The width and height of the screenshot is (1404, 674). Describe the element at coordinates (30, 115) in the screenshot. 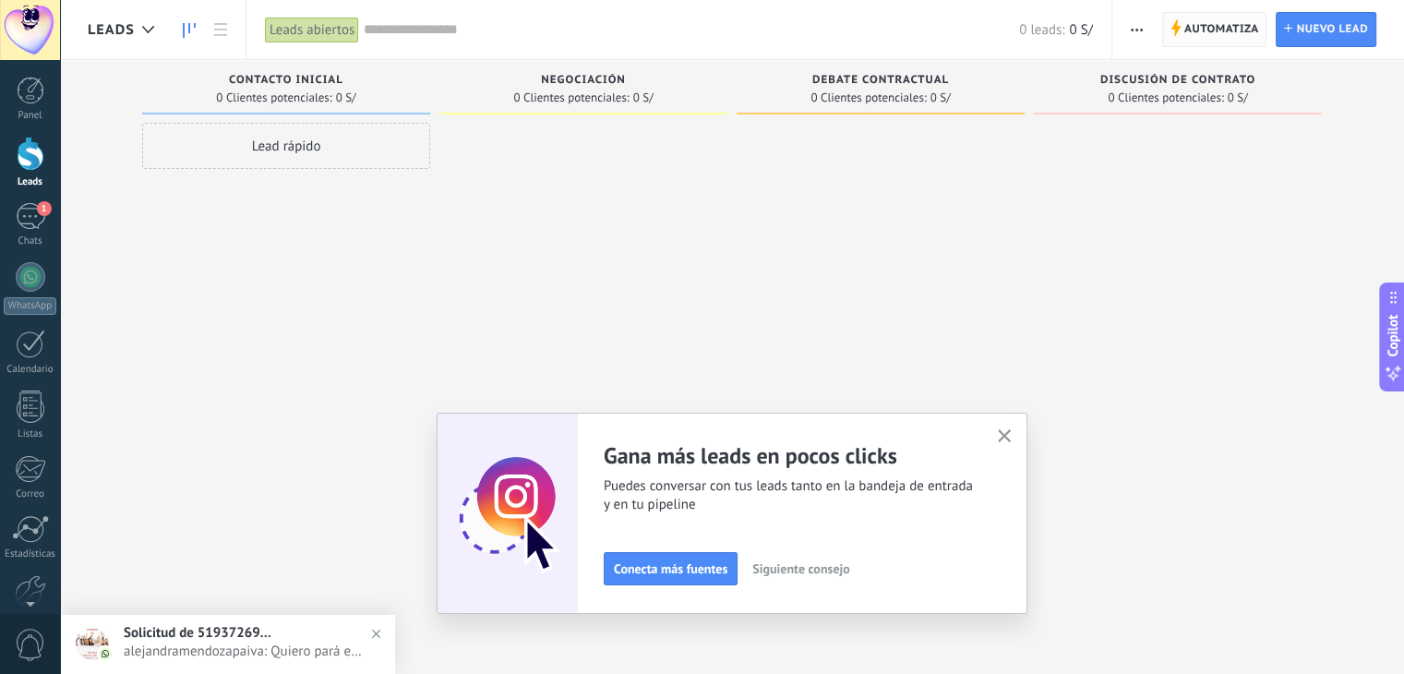

I see `div: Panel` at that location.